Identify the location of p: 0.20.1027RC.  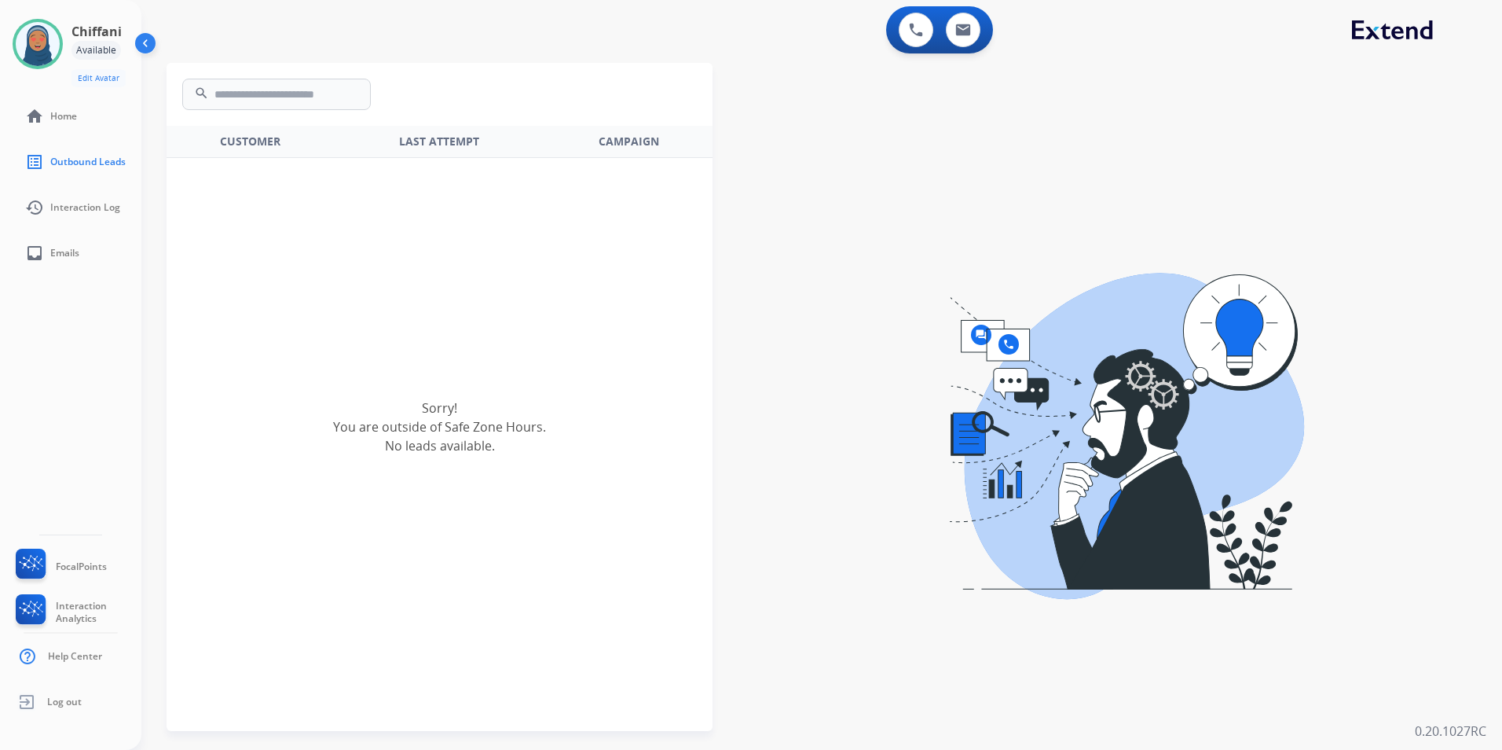
(1450, 731).